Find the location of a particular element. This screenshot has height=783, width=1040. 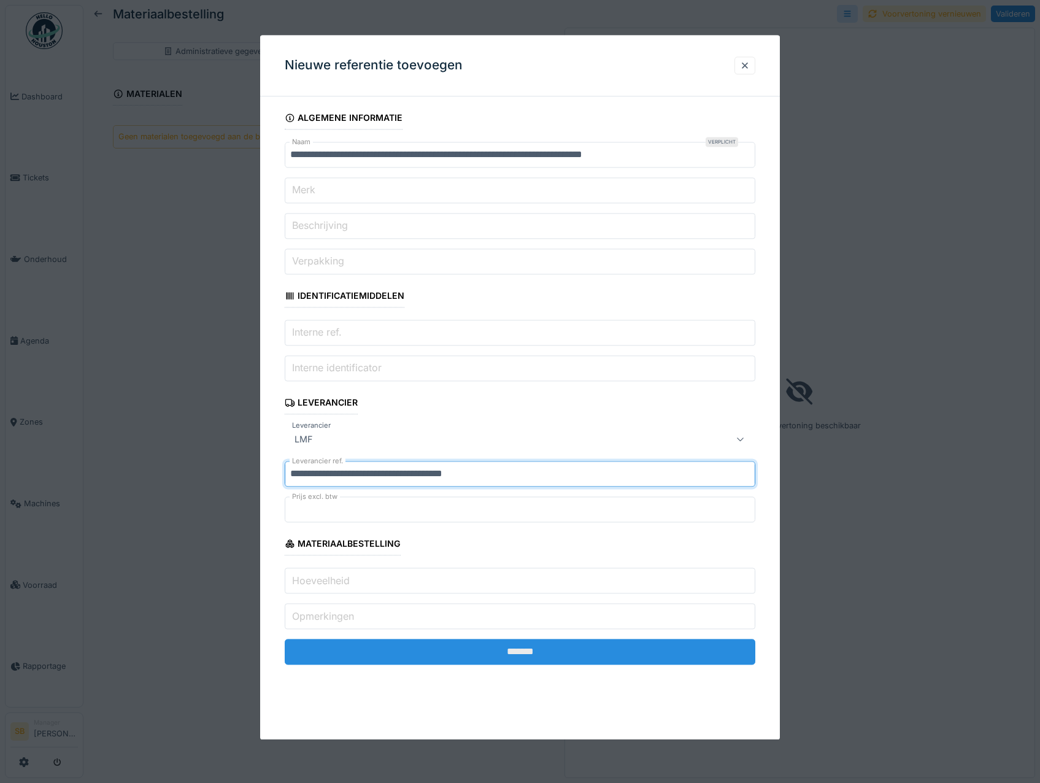

label: Naam is located at coordinates (301, 142).